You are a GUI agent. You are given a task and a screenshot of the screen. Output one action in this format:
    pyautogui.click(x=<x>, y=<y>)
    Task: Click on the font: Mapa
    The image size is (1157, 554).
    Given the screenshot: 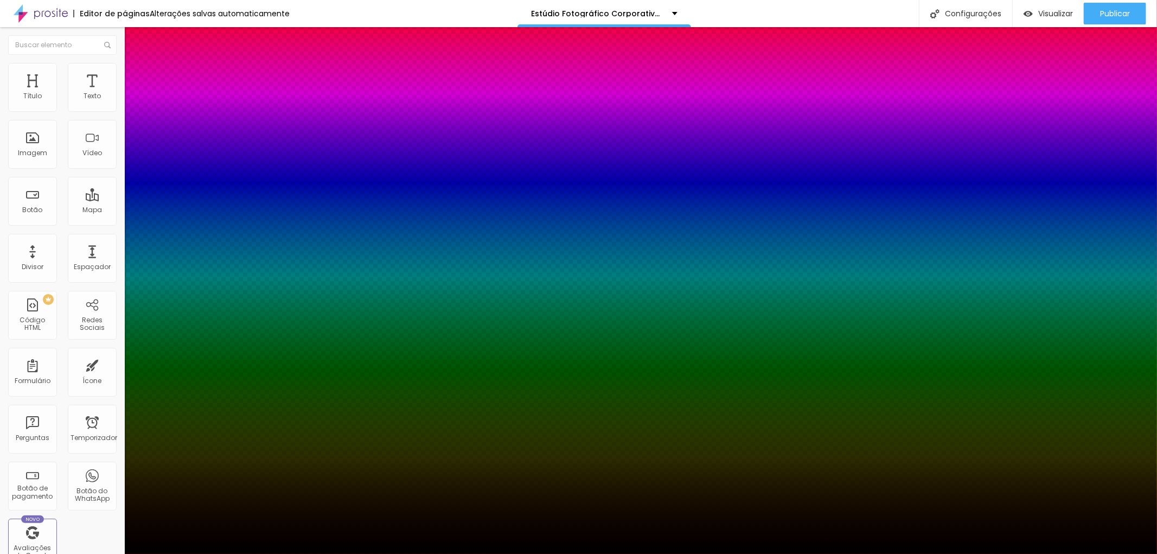 What is the action you would take?
    pyautogui.click(x=92, y=209)
    